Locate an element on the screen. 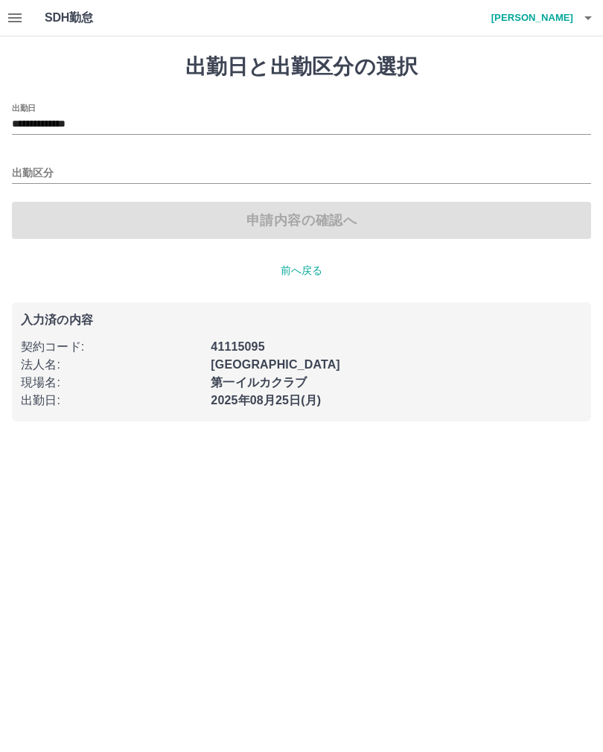 This screenshot has height=752, width=603. p: 契約コード : is located at coordinates (111, 347).